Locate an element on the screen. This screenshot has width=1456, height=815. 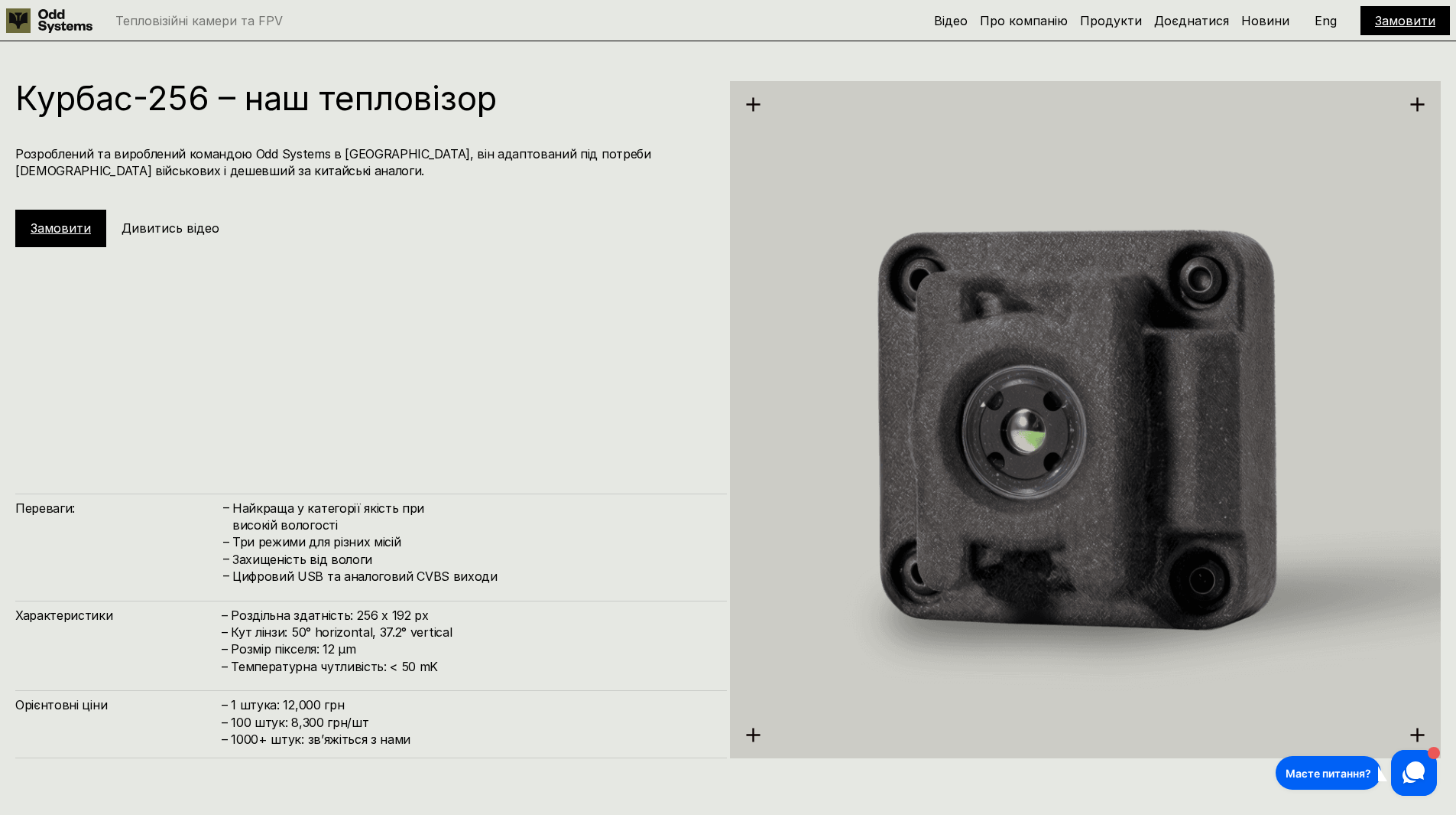
i: 1 is located at coordinates (162, 7).